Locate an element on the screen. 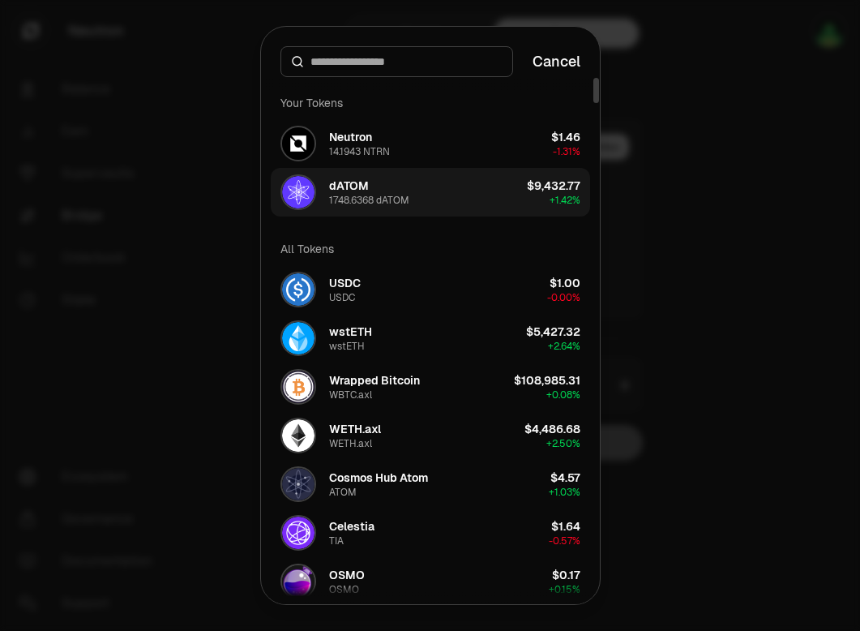  div: 1748.6368 dATOM is located at coordinates (369, 200).